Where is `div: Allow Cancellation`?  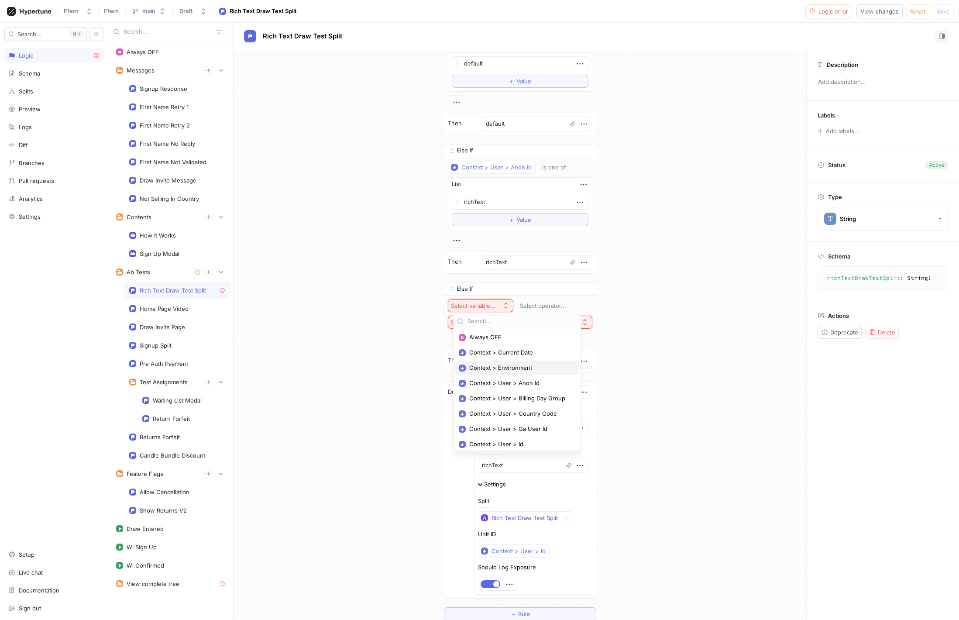 div: Allow Cancellation is located at coordinates (165, 492).